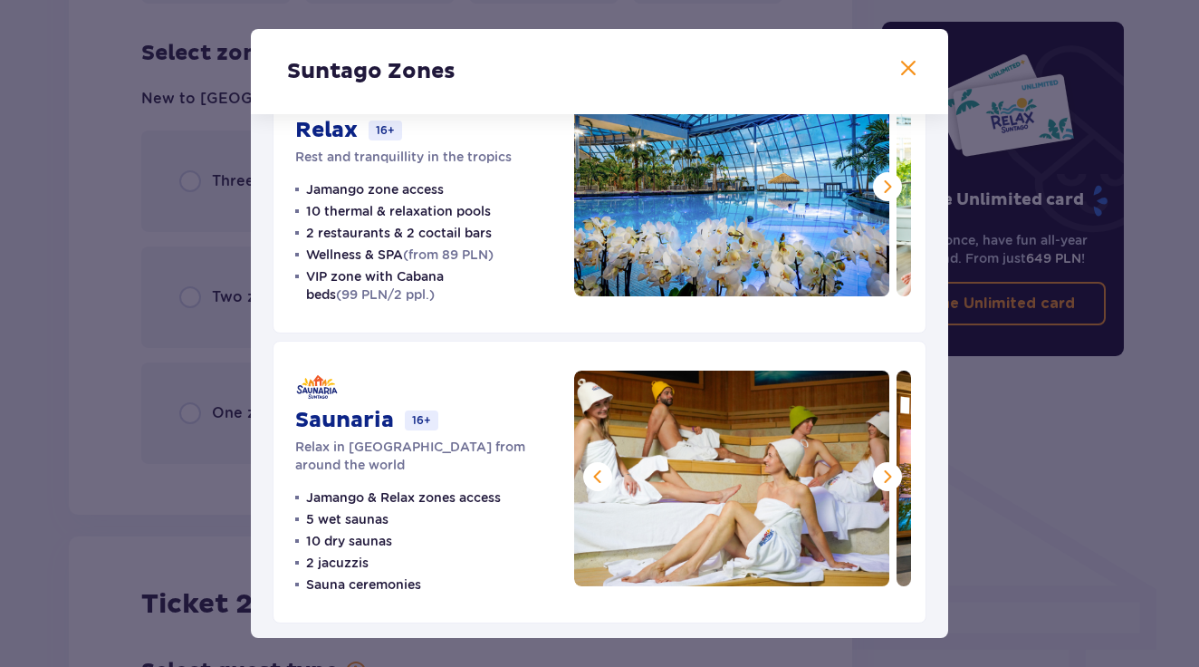  Describe the element at coordinates (399, 233) in the screenshot. I see `p: 2 restaurants & 2 coctail bars` at that location.